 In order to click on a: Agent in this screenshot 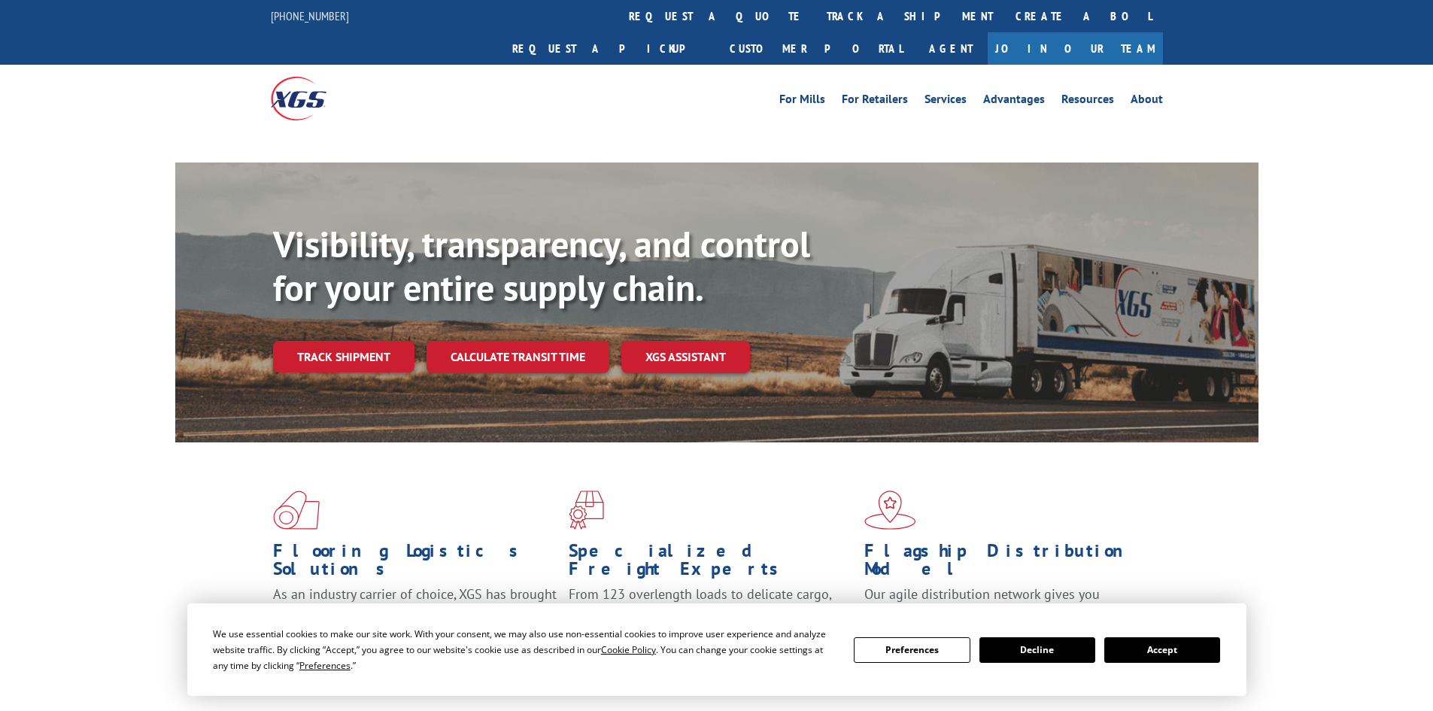, I will do `click(951, 48)`.